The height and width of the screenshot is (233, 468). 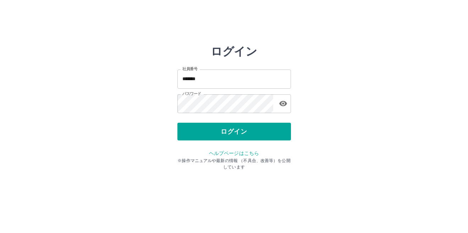 What do you see at coordinates (234, 51) in the screenshot?
I see `h2: ログイン` at bounding box center [234, 51].